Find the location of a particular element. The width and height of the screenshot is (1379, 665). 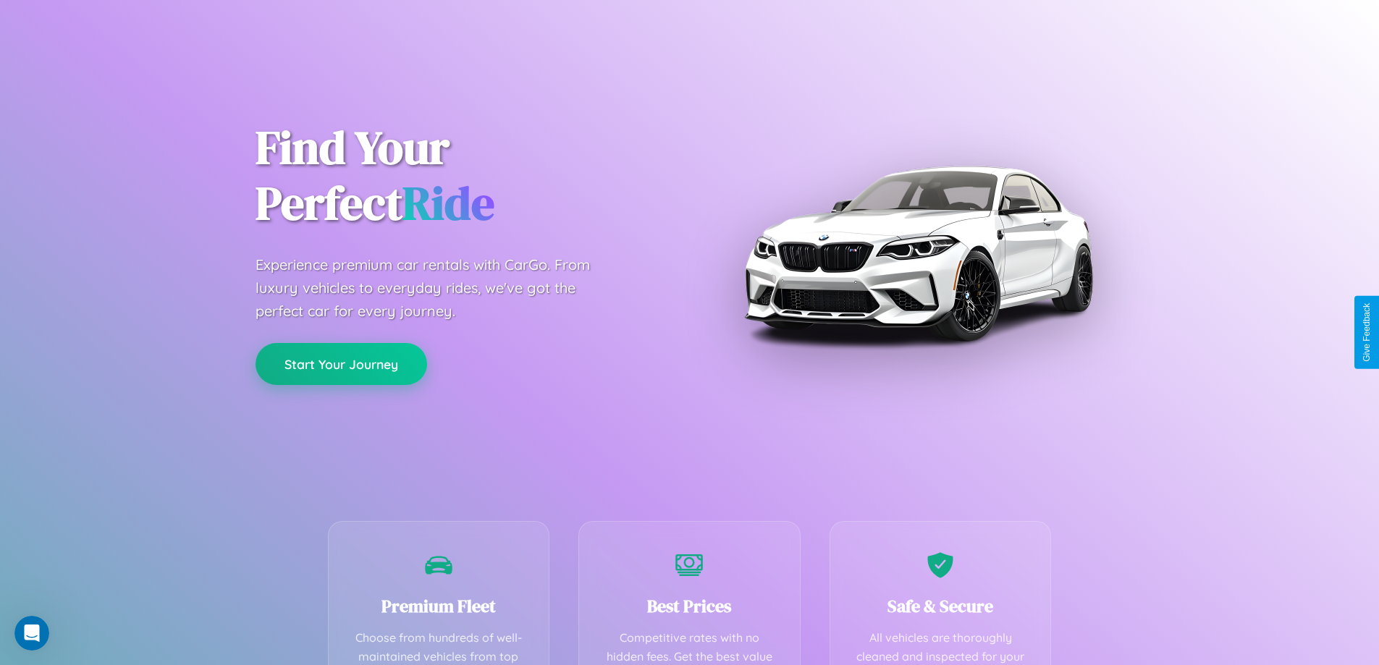

img: Premium BMW car rental vehicle is located at coordinates (918, 253).